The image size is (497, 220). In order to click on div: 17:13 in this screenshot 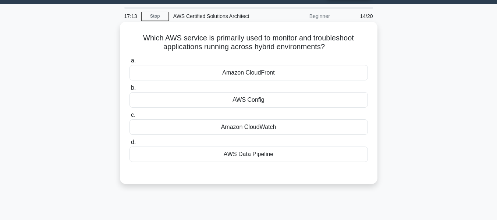, I will do `click(131, 16)`.